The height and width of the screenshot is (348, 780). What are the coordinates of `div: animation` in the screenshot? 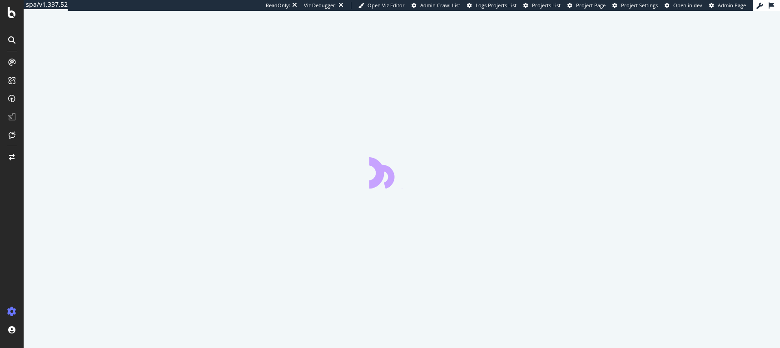 It's located at (402, 172).